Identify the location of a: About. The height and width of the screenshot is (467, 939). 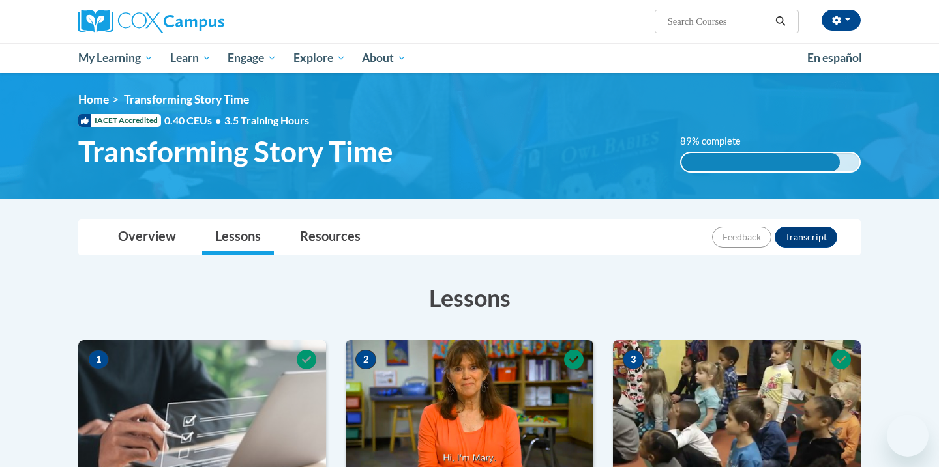
(385, 58).